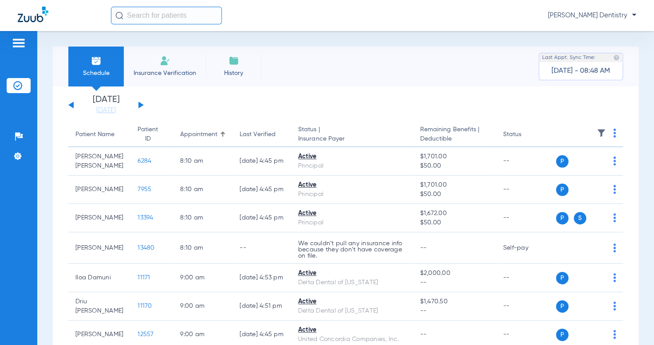  I want to click on span: Insurance Payer, so click(352, 139).